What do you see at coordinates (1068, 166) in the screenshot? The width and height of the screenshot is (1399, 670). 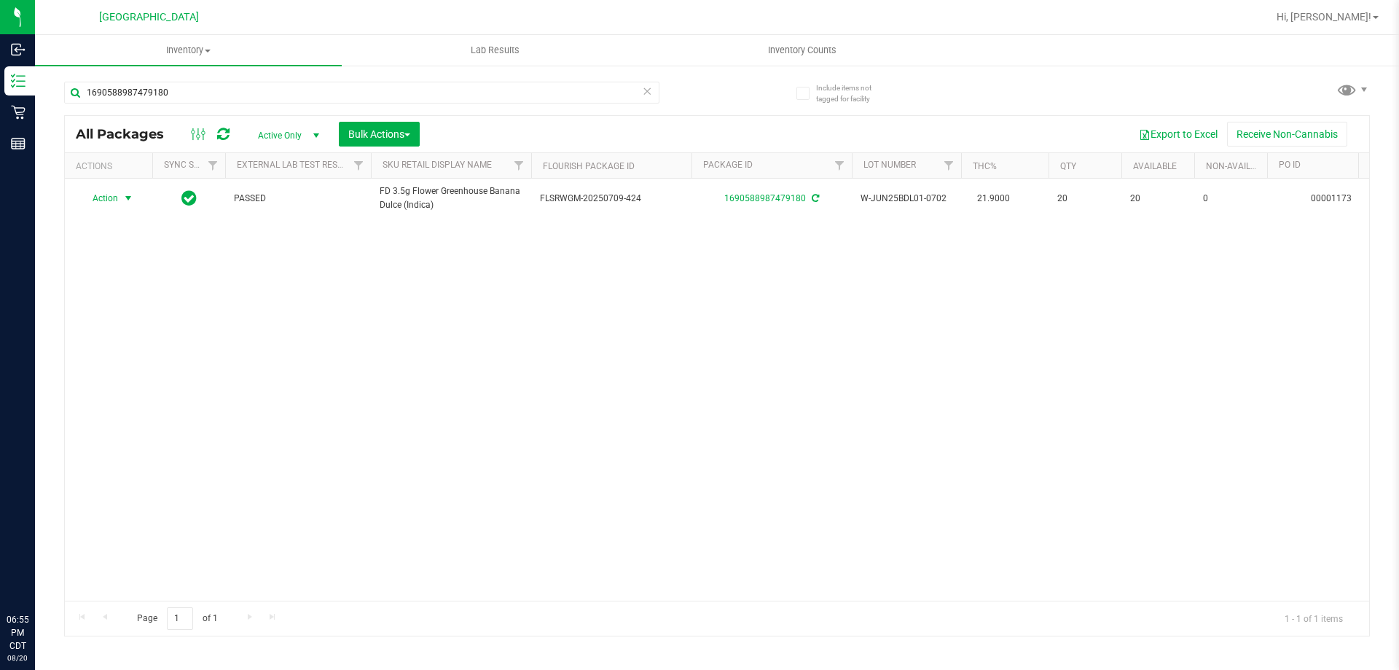 I see `a: Qty` at bounding box center [1068, 166].